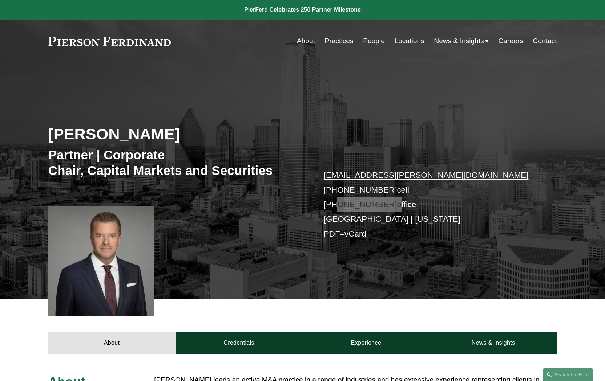  What do you see at coordinates (544, 41) in the screenshot?
I see `a: Contact` at bounding box center [544, 41].